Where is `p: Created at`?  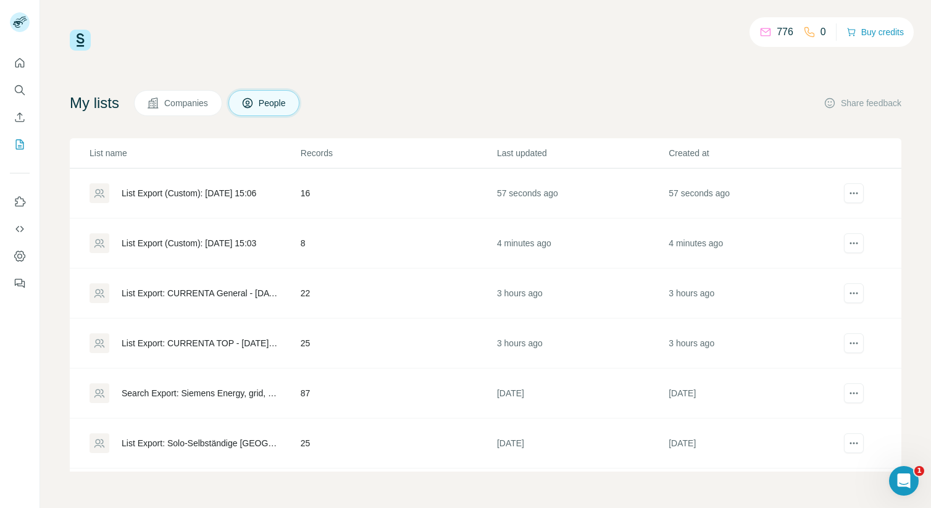
p: Created at is located at coordinates (753, 153).